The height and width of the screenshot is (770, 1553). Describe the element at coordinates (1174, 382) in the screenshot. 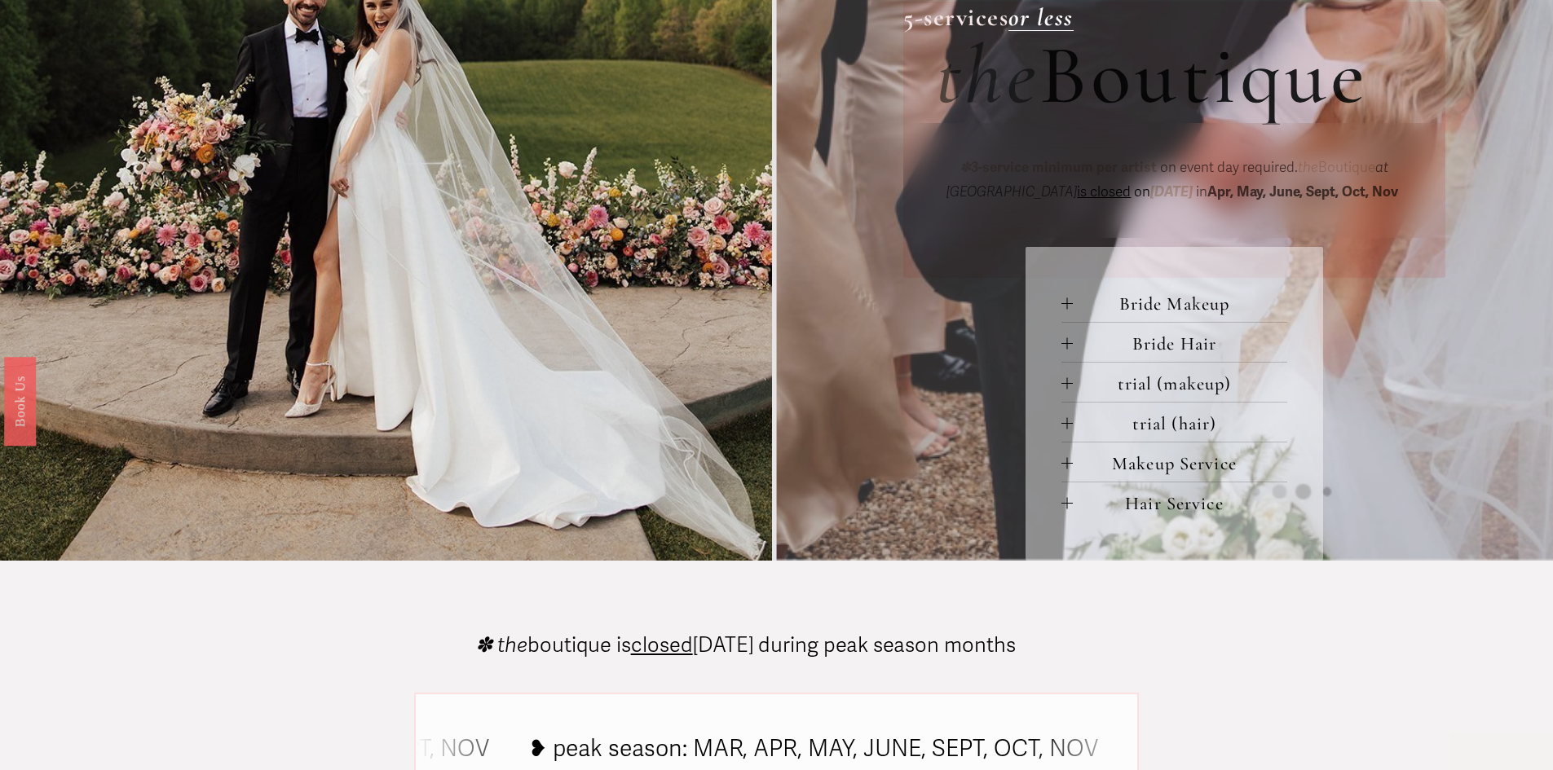

I see `button: trial (makeup)` at that location.